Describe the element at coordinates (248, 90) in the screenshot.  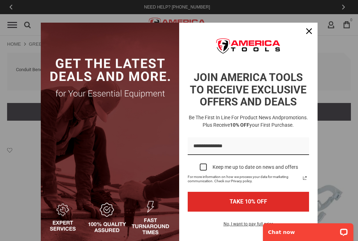
I see `strong: JOIN AMERICA TOOLS TO RECEIVE EXCLUSIVE OFFERS AND DEALS` at that location.